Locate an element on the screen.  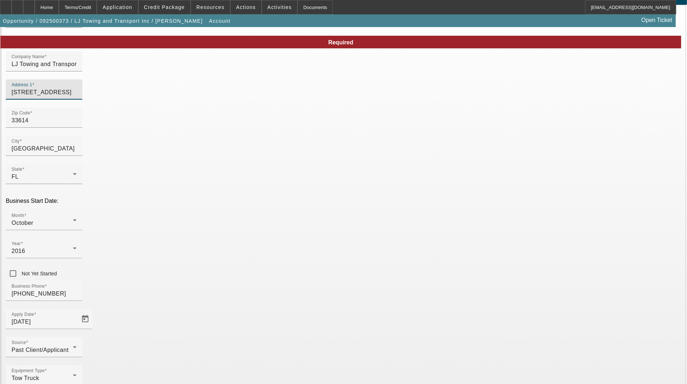
span: Required is located at coordinates (340, 42).